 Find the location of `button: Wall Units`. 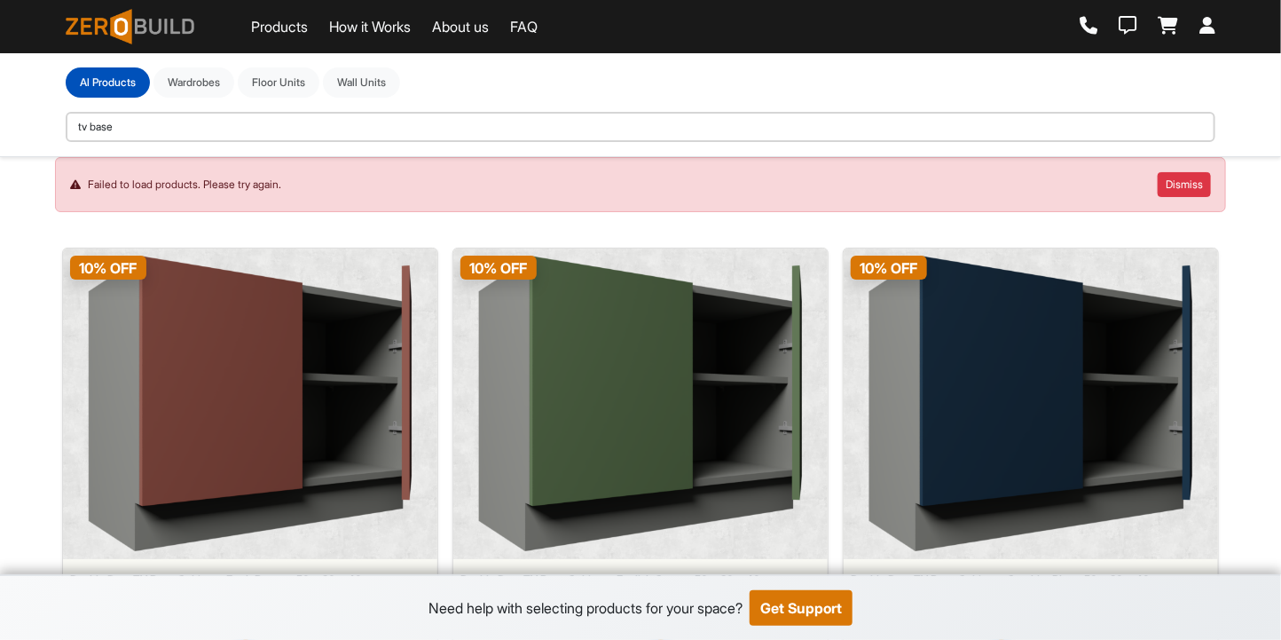

button: Wall Units is located at coordinates (361, 83).